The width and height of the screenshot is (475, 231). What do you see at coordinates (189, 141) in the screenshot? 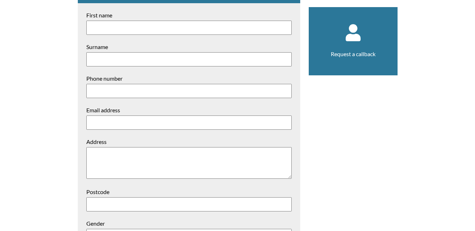
I see `label: Address` at bounding box center [189, 141].